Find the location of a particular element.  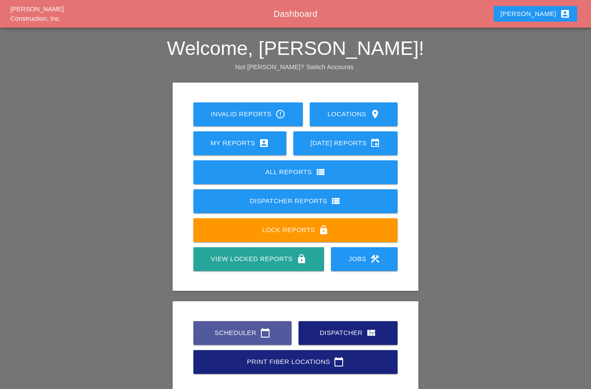

a: Jobs is located at coordinates (364, 259).